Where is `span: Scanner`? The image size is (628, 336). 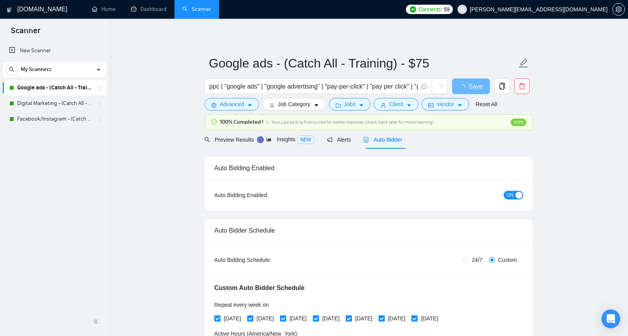 span: Scanner is located at coordinates (25, 33).